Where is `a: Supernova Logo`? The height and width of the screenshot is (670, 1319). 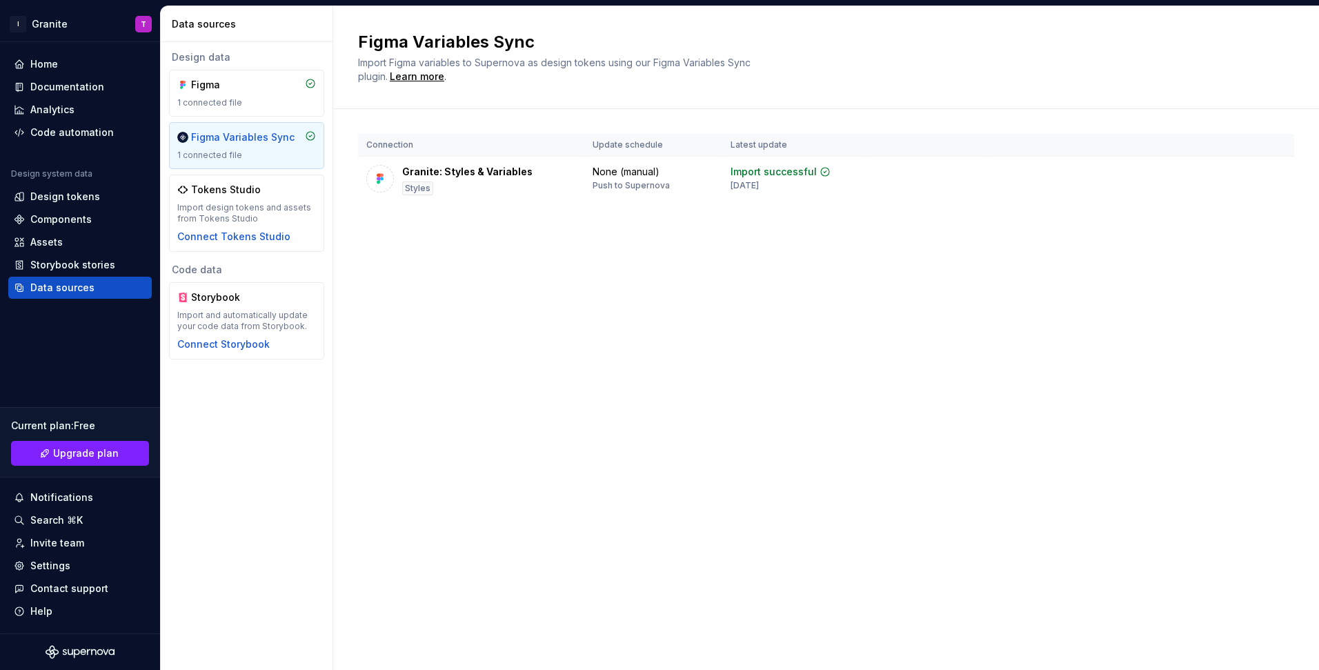
a: Supernova Logo is located at coordinates (80, 652).